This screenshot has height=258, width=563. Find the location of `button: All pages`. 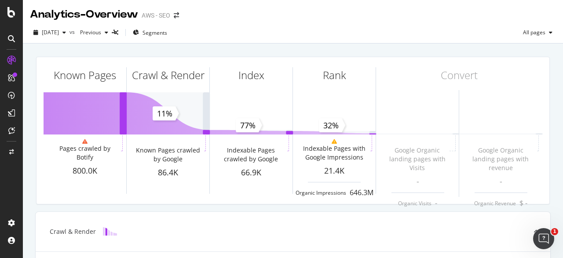

button: All pages is located at coordinates (537, 33).